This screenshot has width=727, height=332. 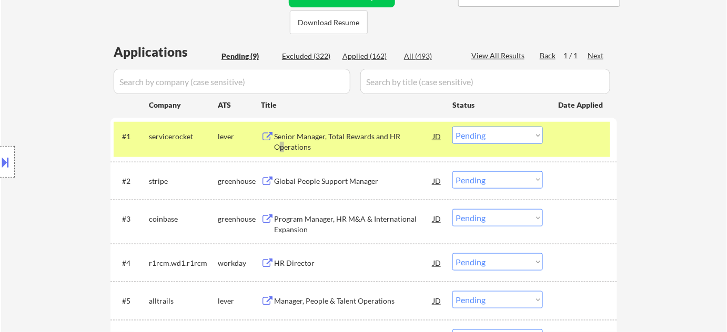 I want to click on div: Senior Manager, Total Rewards and HR Operations, so click(x=354, y=142).